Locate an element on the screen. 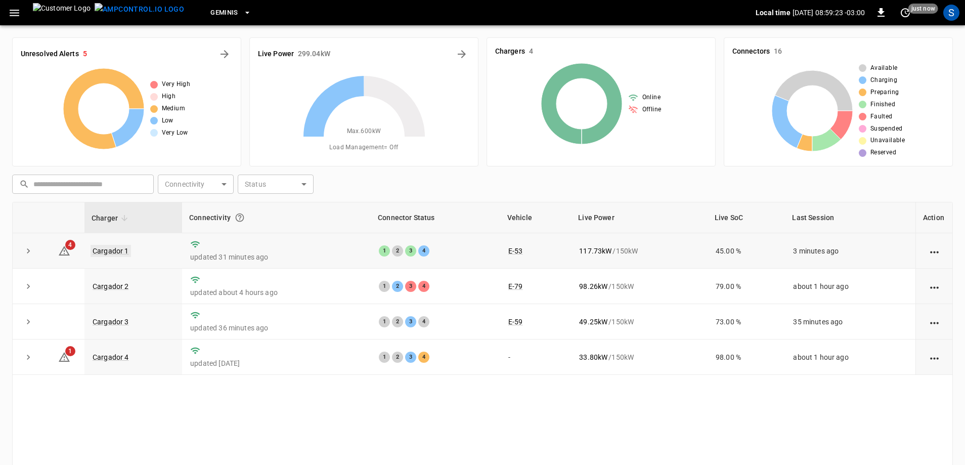  h6: 299.04 kW is located at coordinates (314, 54).